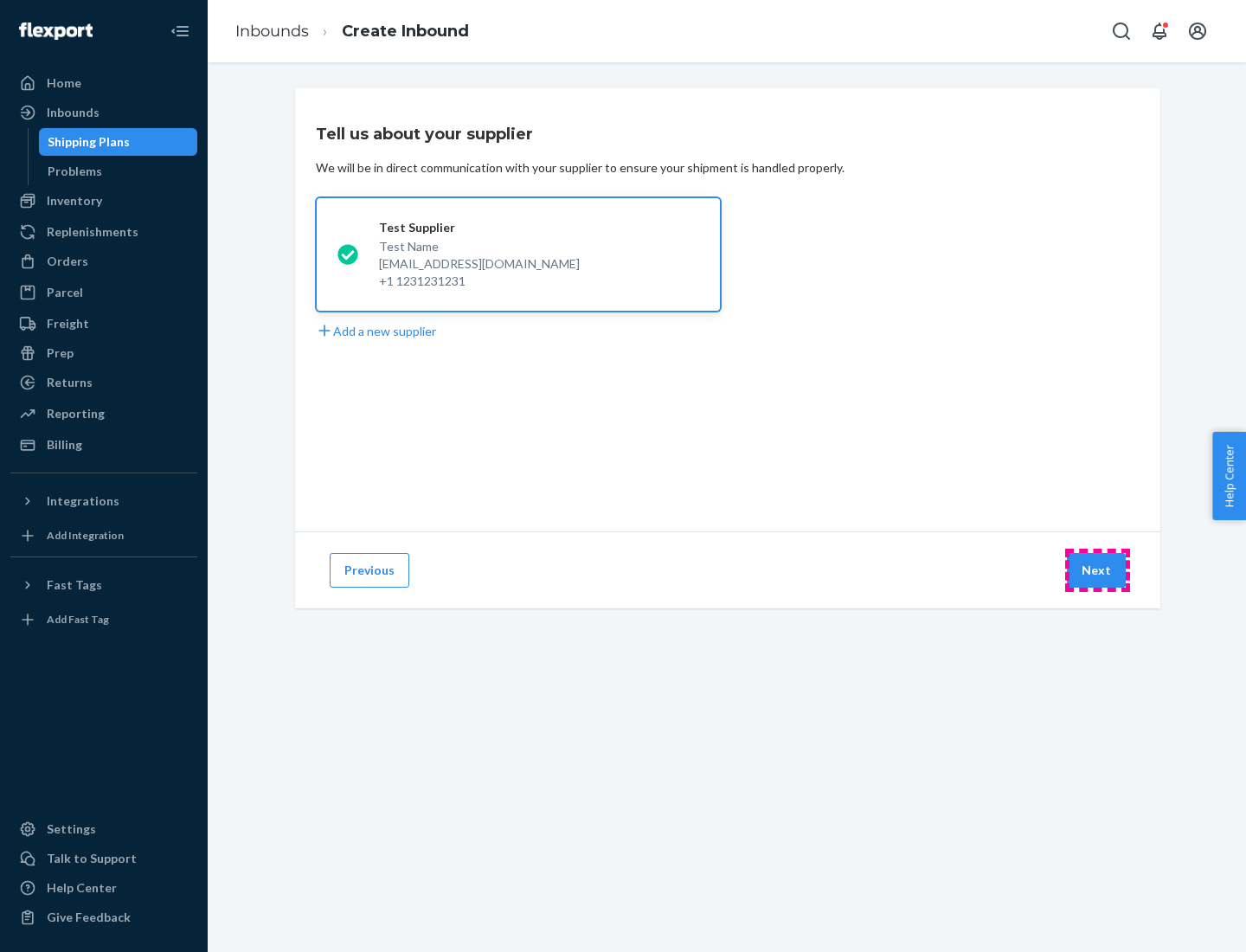 The width and height of the screenshot is (1246, 952). I want to click on button: Close Navigation, so click(180, 31).